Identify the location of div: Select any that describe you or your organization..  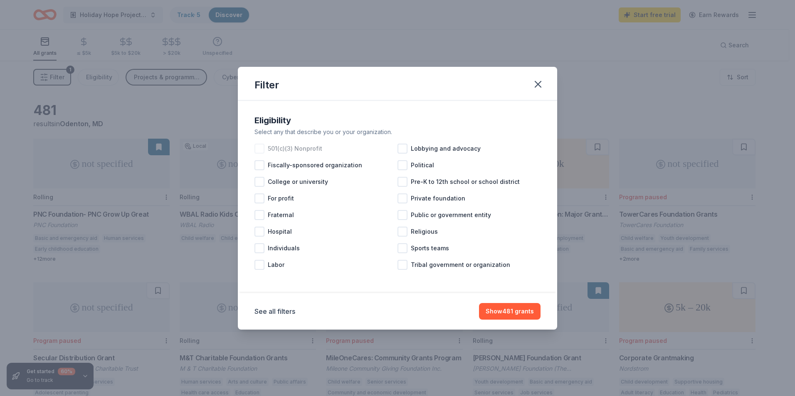
(397, 132).